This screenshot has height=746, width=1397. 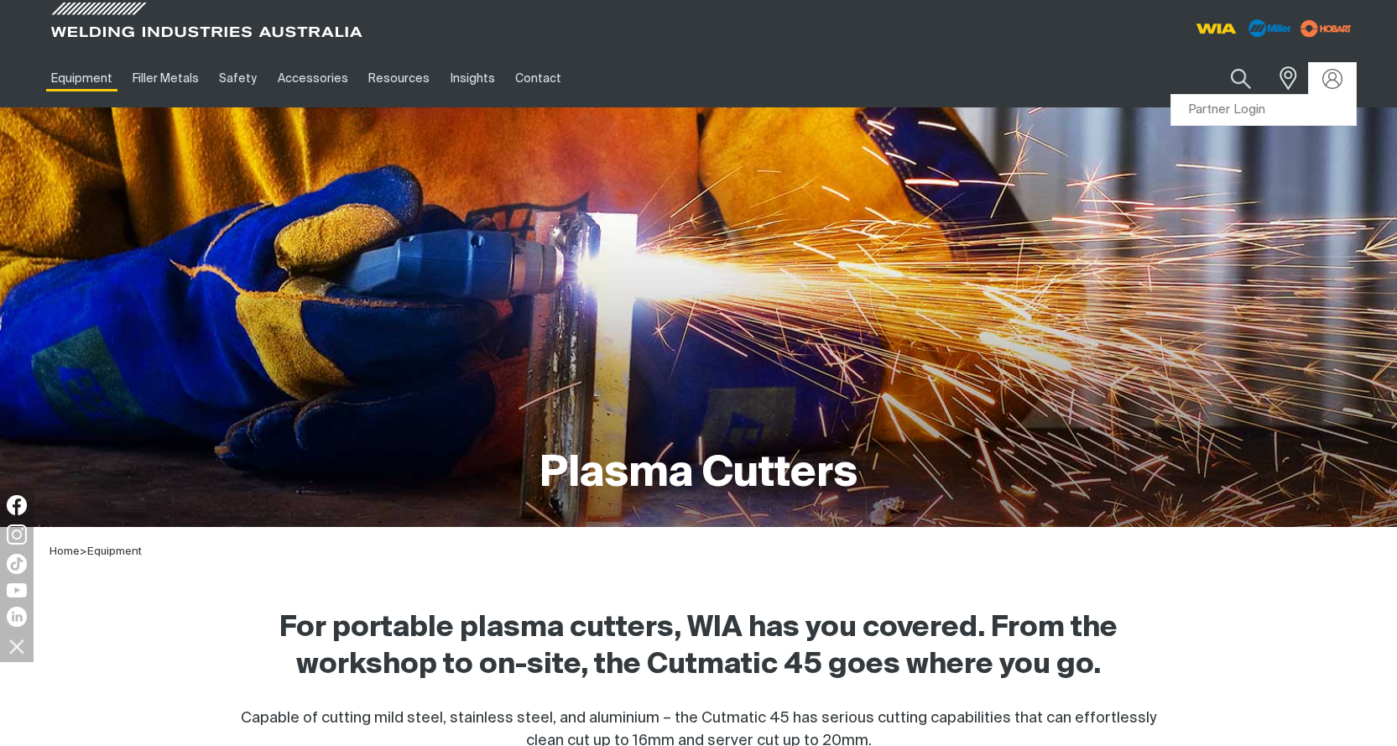 I want to click on nav: Main, so click(x=534, y=78).